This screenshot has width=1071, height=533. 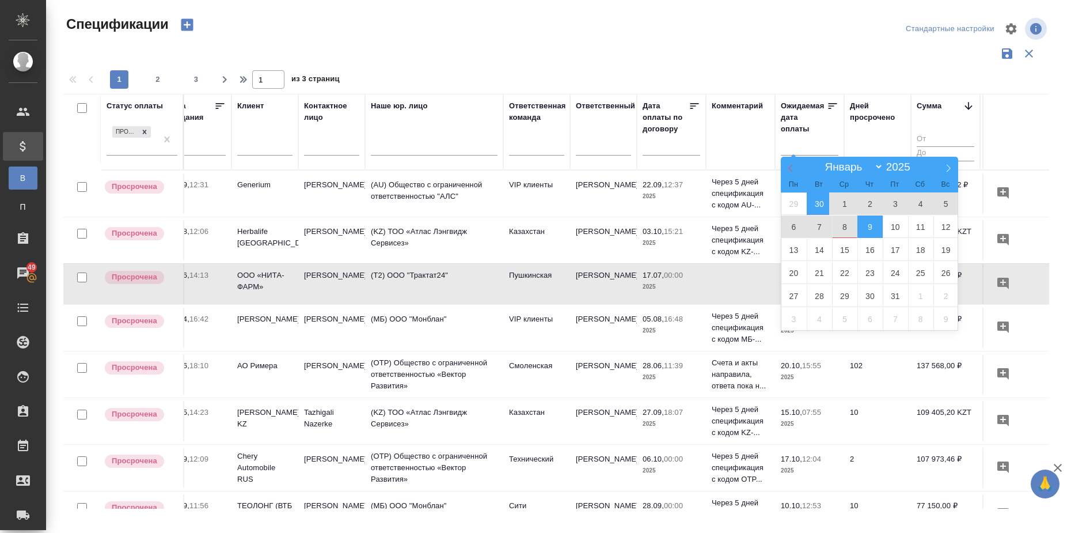 What do you see at coordinates (741, 193) in the screenshot?
I see `p: Через 5 дней спецификация с кодом AU-...` at bounding box center [741, 193].